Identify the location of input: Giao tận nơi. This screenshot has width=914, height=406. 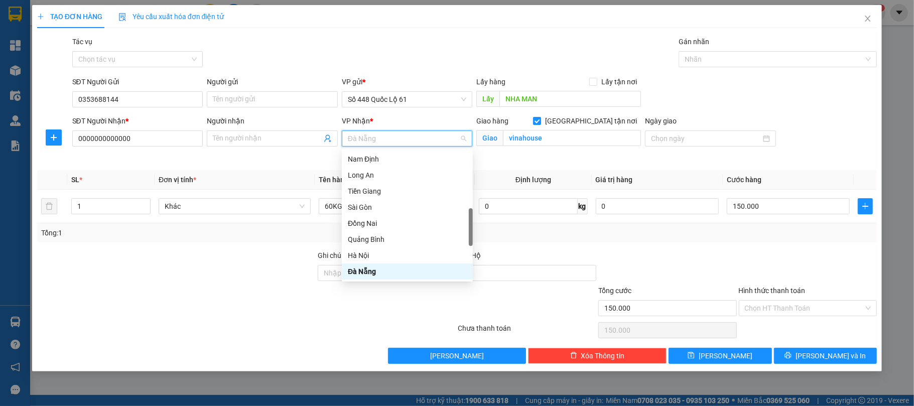
(571, 138).